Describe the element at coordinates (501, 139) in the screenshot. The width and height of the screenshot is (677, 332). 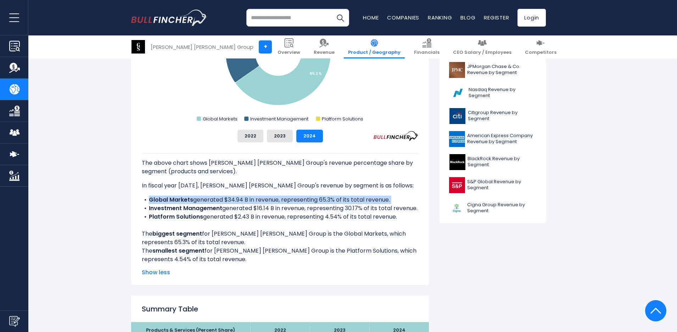
I see `span: American Express Company Revenue by Segment` at that location.